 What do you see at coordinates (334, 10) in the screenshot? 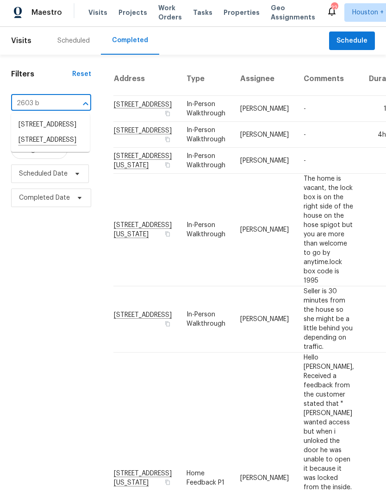
I see `div: 22` at bounding box center [334, 10].